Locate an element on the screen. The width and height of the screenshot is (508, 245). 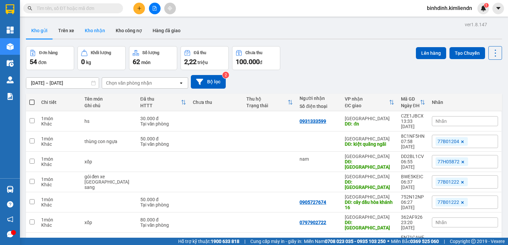
span: 54 is located at coordinates (33, 62).